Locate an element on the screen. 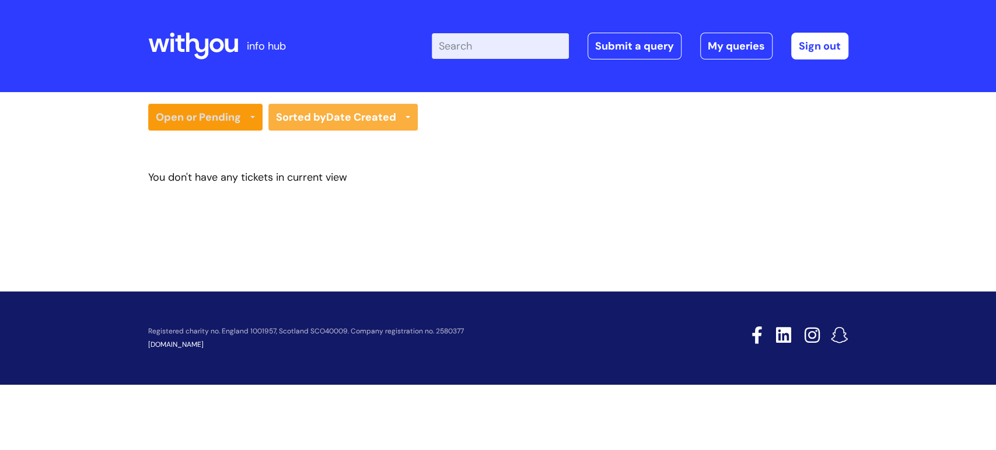 Image resolution: width=996 pixels, height=450 pixels. p: info hub is located at coordinates (266, 46).